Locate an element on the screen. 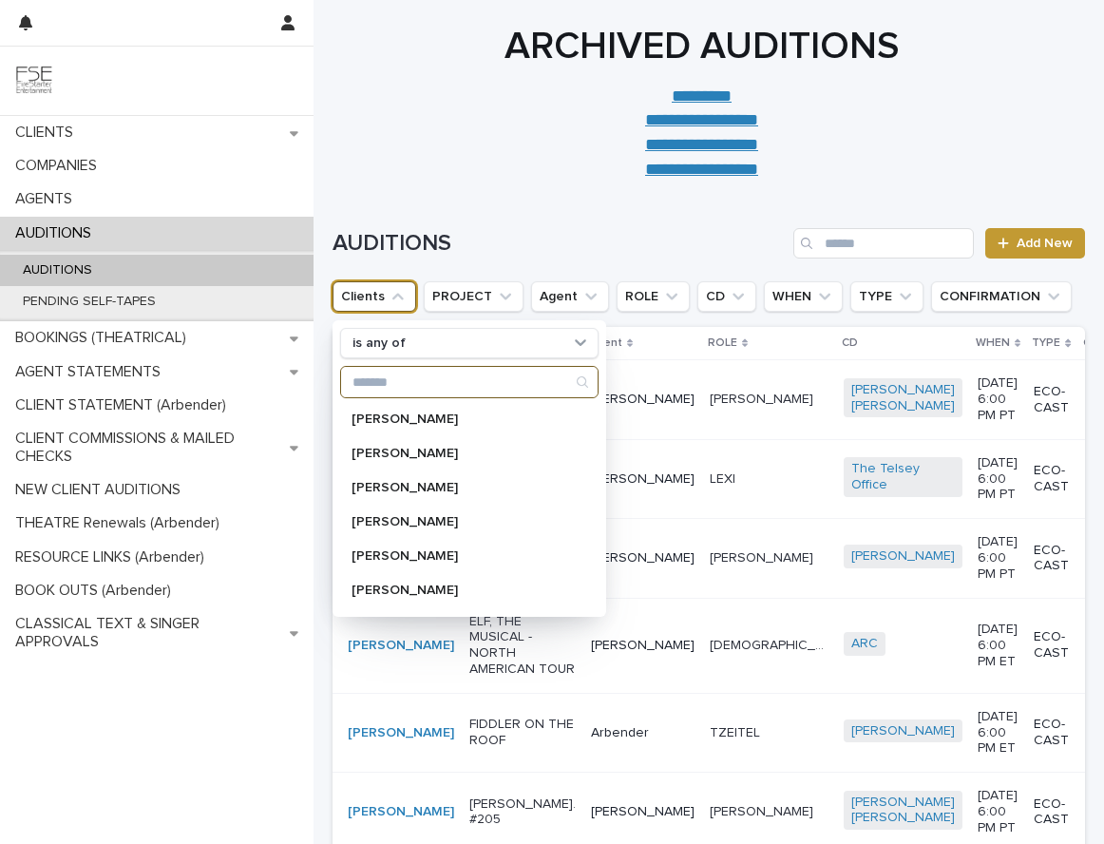  button: CD is located at coordinates (727, 297).